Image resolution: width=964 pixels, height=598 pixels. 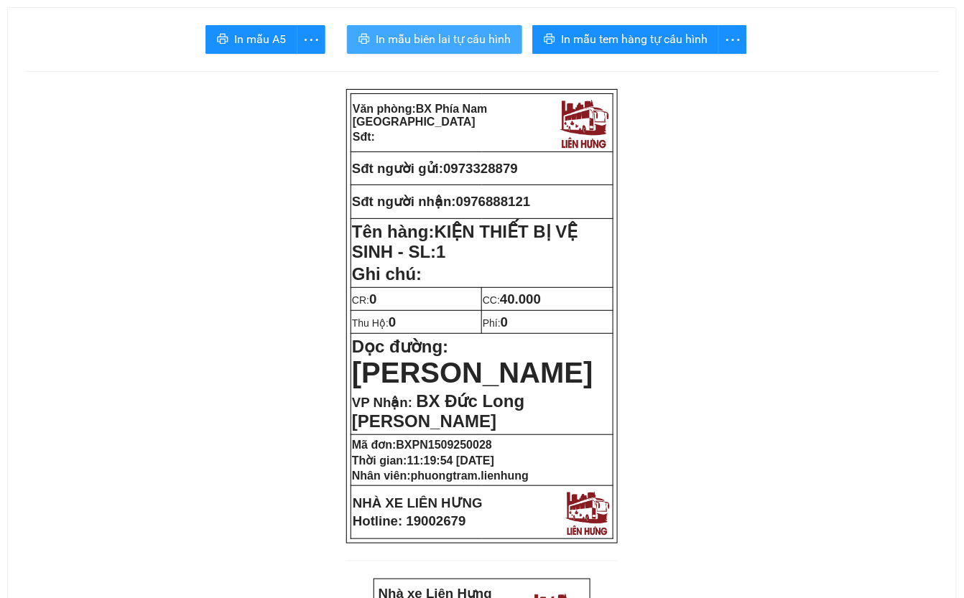 I want to click on strong: Dọc đường:, so click(x=473, y=361).